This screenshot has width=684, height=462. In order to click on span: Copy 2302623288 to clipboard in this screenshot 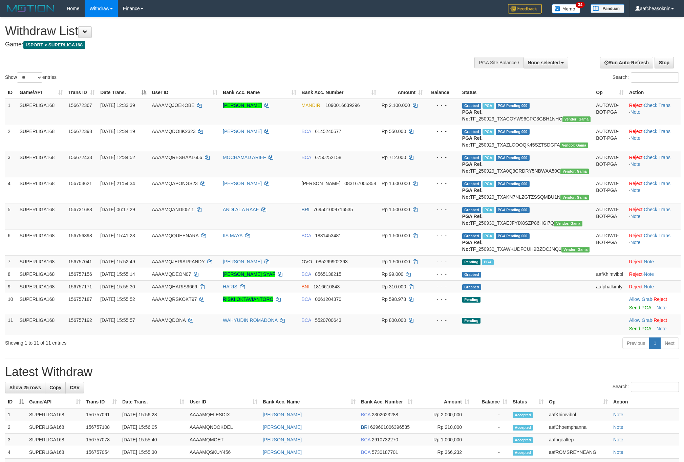, I will do `click(385, 415)`.